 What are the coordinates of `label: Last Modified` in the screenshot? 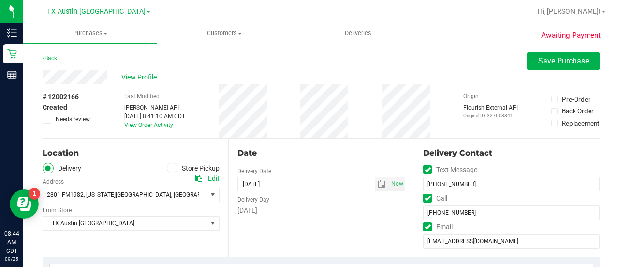 It's located at (142, 96).